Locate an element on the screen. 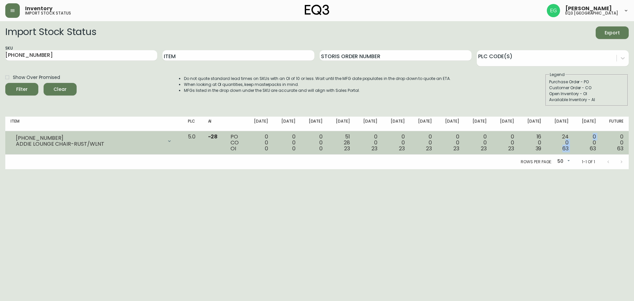  div: Purchase Order - PO is located at coordinates (586, 82).